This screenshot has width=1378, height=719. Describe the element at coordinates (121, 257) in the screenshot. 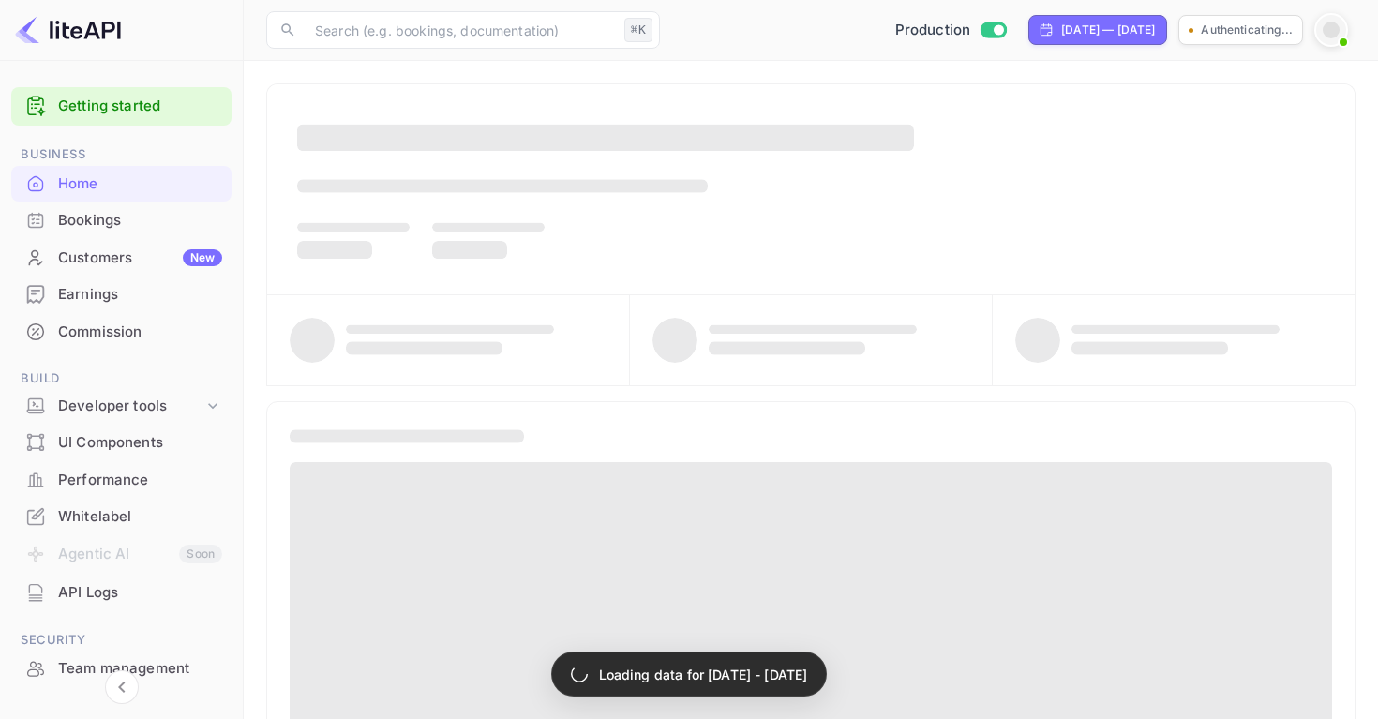

I see `a: CustomersNew` at that location.